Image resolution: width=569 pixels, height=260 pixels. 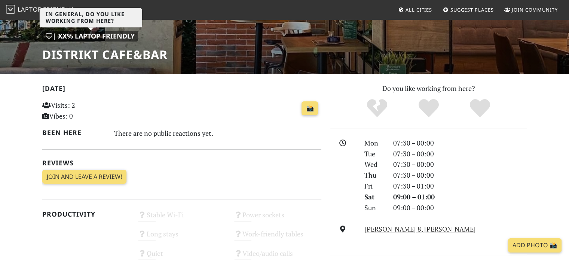 I want to click on span: Suggest Places, so click(x=472, y=10).